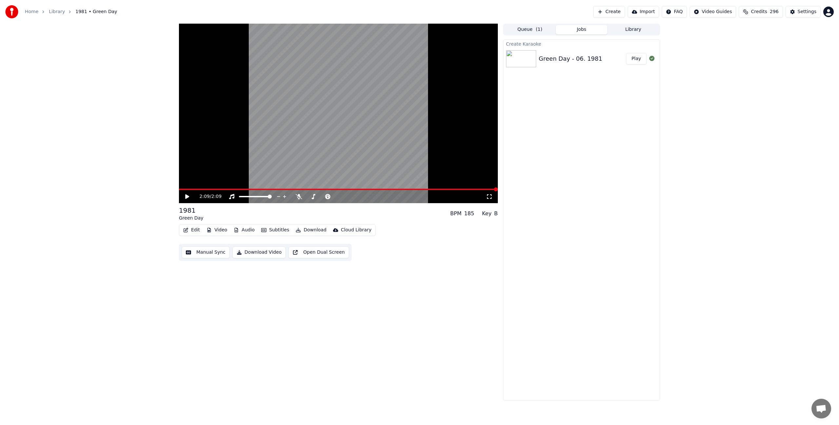  What do you see at coordinates (71, 12) in the screenshot?
I see `nav: breadcrumb` at bounding box center [71, 12].